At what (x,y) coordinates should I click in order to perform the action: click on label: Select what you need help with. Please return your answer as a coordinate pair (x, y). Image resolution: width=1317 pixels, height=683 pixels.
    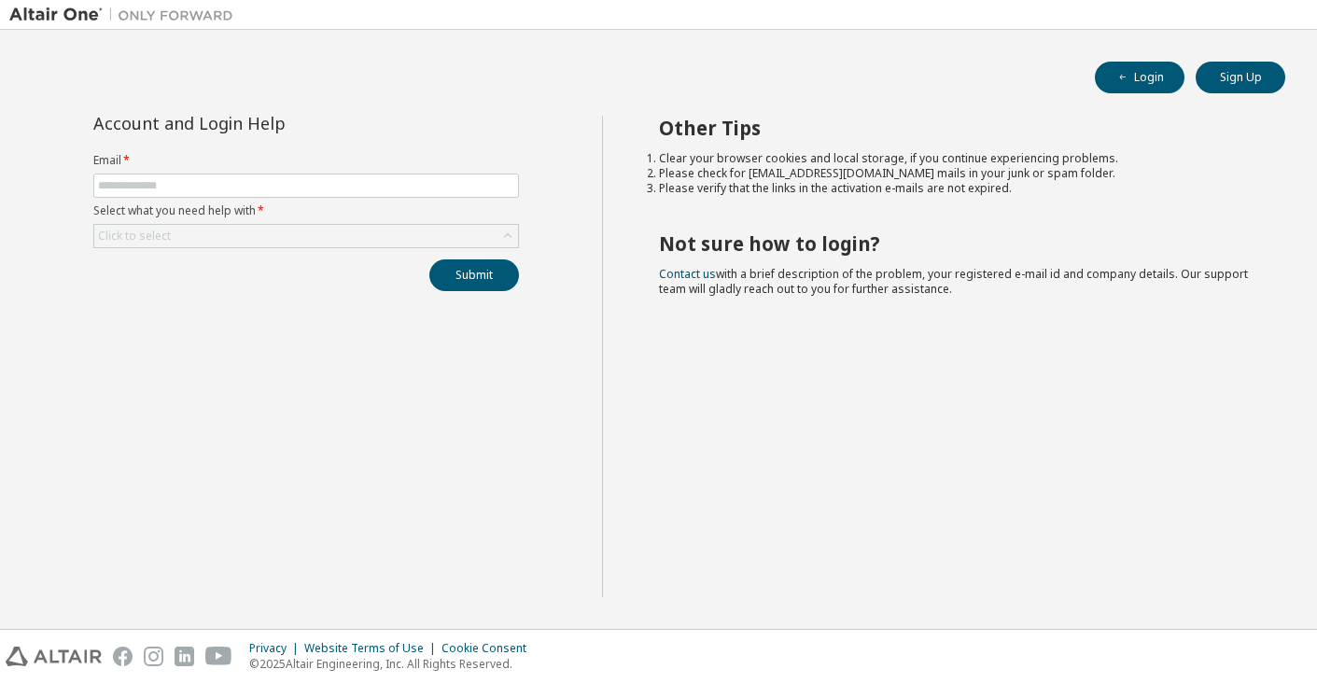
    Looking at the image, I should click on (306, 211).